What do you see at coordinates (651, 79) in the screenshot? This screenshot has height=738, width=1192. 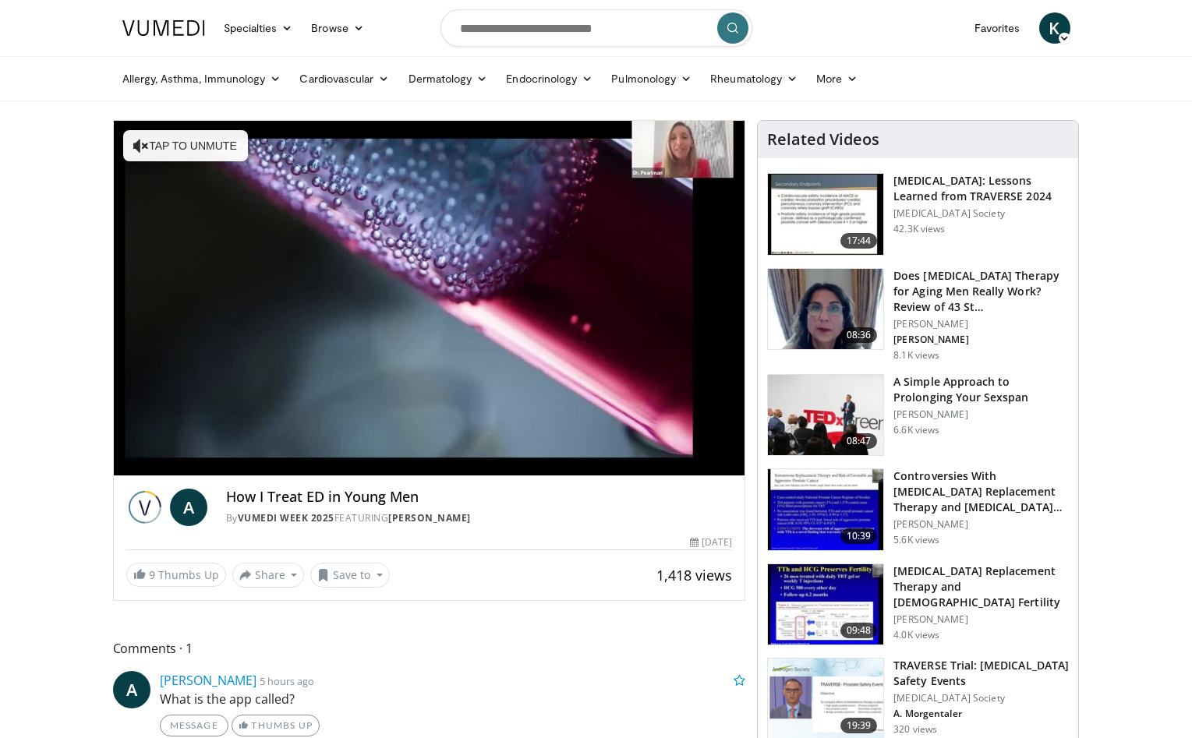 I see `a: Pulmonology` at bounding box center [651, 79].